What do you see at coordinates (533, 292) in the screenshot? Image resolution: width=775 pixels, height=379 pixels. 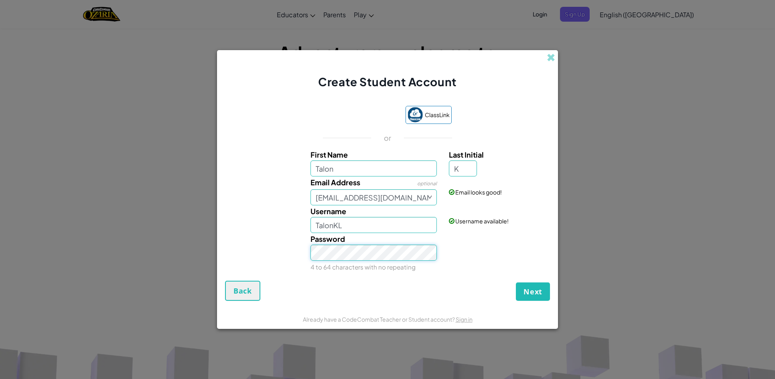 I see `span: Next` at bounding box center [533, 292].